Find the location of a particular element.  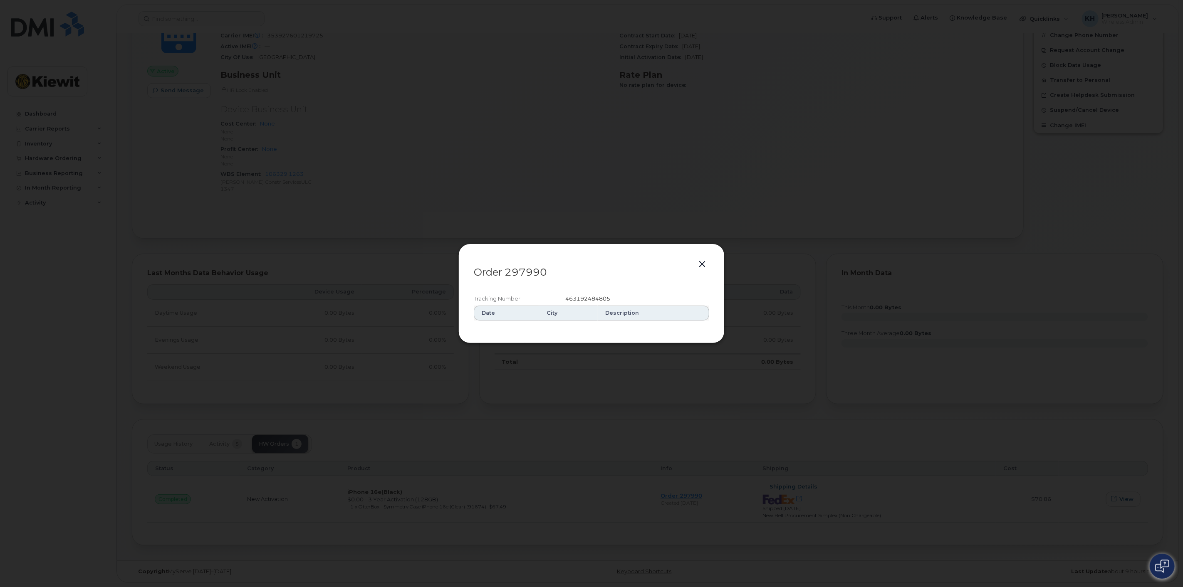

div: Tracking Number is located at coordinates (520, 300).